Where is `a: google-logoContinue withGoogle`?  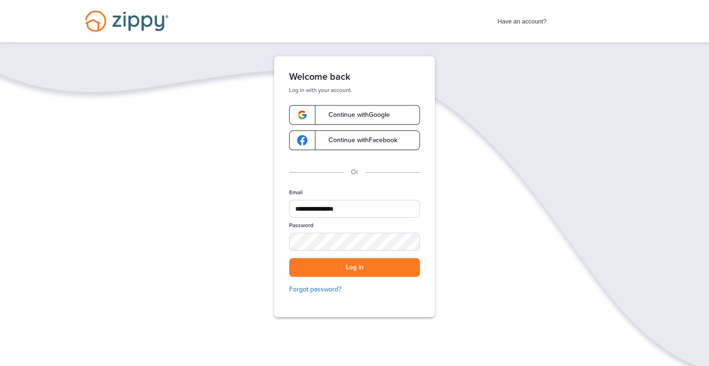
a: google-logoContinue withGoogle is located at coordinates (354, 115).